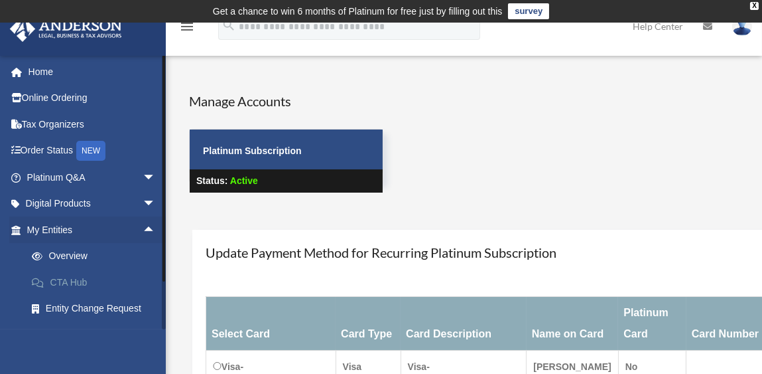 This screenshot has height=374, width=762. I want to click on div: close, so click(754, 6).